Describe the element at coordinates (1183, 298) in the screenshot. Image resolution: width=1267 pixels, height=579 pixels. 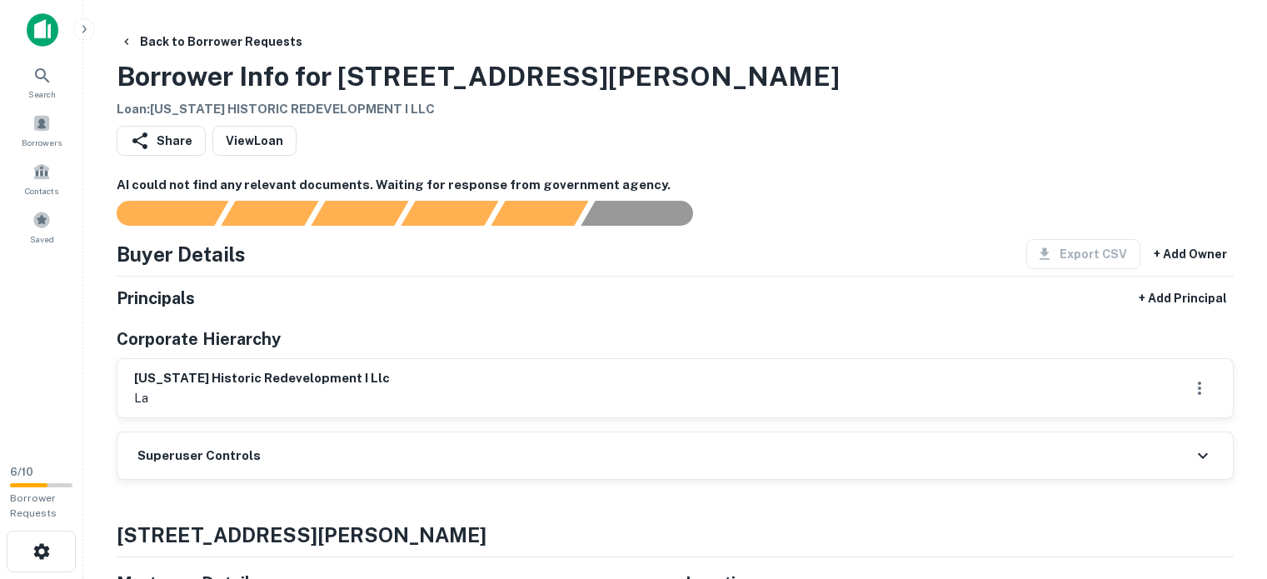
I see `button: + Add Principal` at that location.